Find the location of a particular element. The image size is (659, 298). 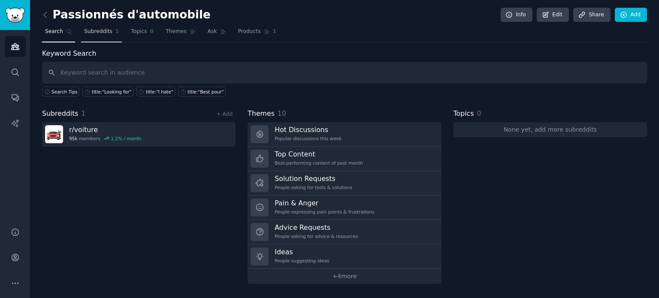

a: Themes is located at coordinates (181, 33).